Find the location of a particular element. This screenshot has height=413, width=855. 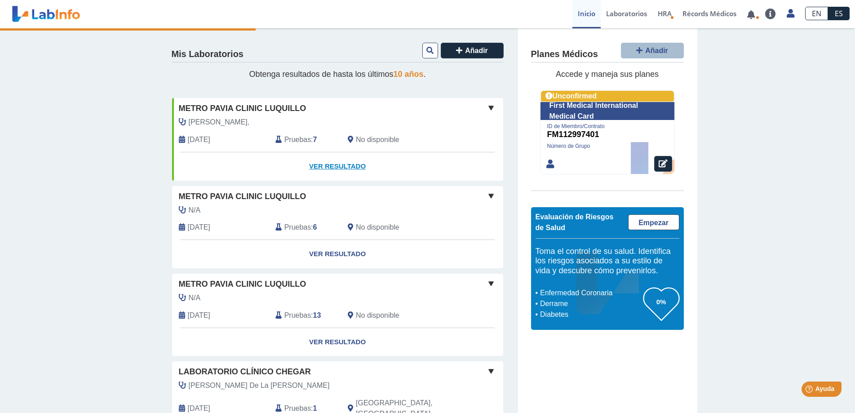

a: Empezar is located at coordinates (654, 222).